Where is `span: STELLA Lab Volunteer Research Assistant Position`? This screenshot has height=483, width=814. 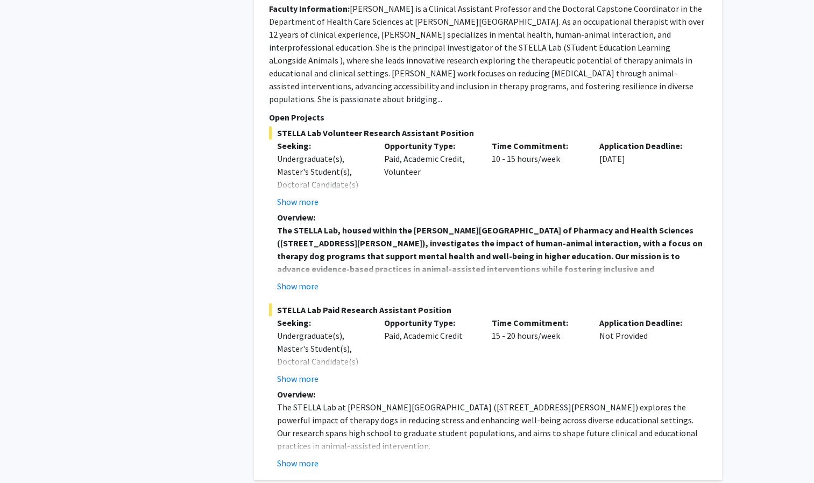
span: STELLA Lab Volunteer Research Assistant Position is located at coordinates (488, 133).